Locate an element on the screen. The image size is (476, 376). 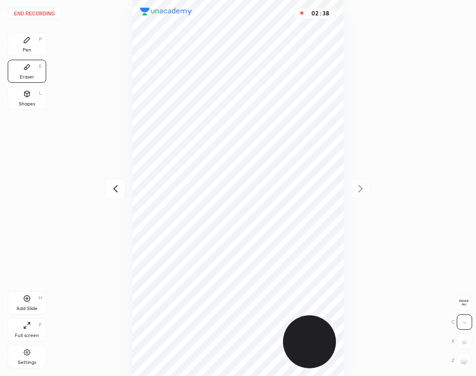
div: E is located at coordinates (40, 66).